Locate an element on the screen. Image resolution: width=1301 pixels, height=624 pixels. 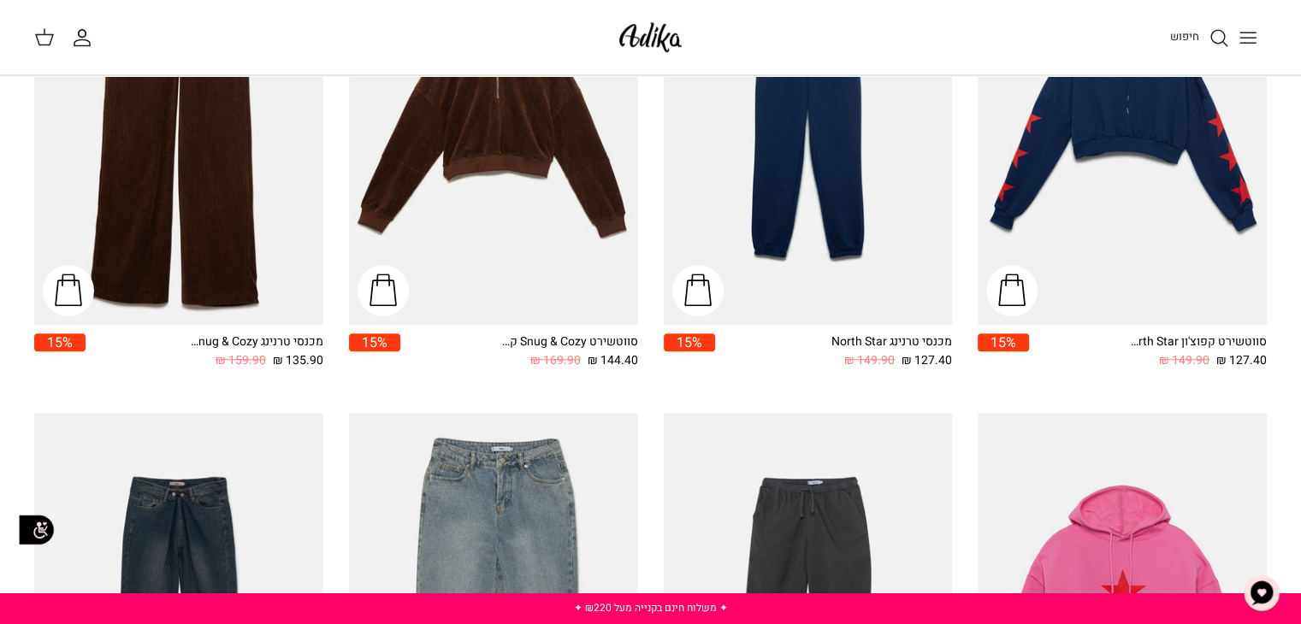
img: Adika IL is located at coordinates (650, 37).